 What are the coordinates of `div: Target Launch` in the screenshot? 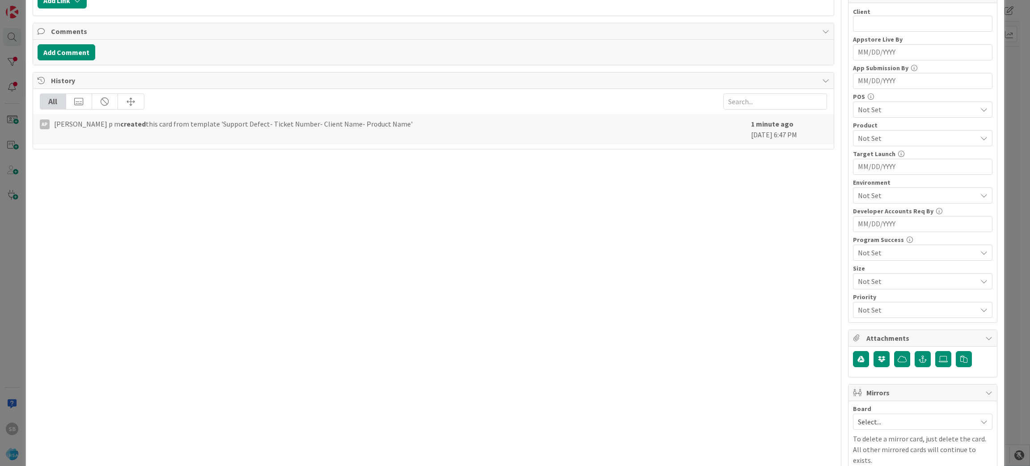 It's located at (923, 154).